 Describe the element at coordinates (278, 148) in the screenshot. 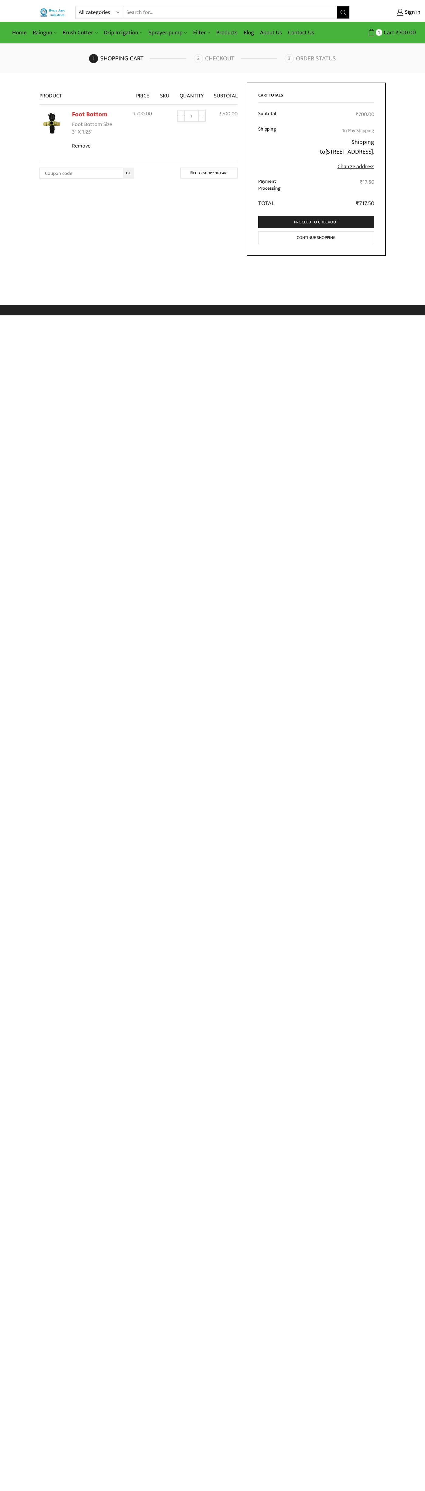

I see `th: Shipping` at that location.